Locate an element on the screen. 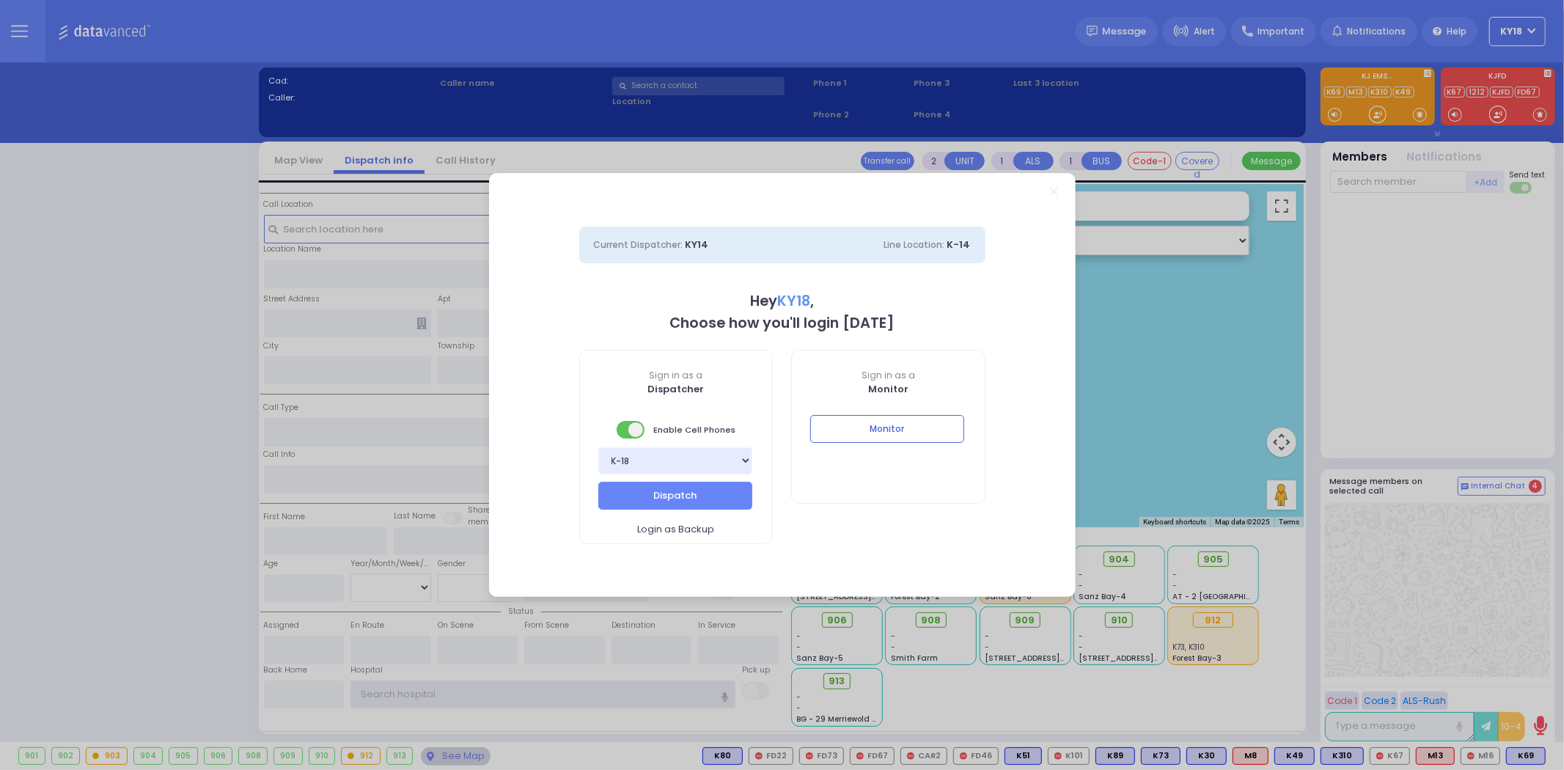 This screenshot has height=770, width=1564. span: Enable Cell Phones is located at coordinates (676, 430).